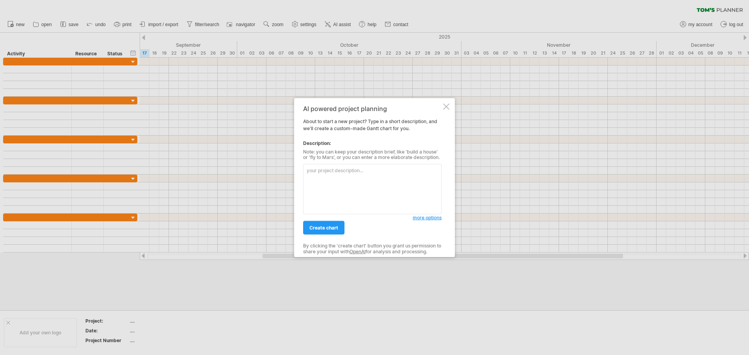 The height and width of the screenshot is (355, 749). What do you see at coordinates (372, 108) in the screenshot?
I see `div: AI powered project planning` at bounding box center [372, 108].